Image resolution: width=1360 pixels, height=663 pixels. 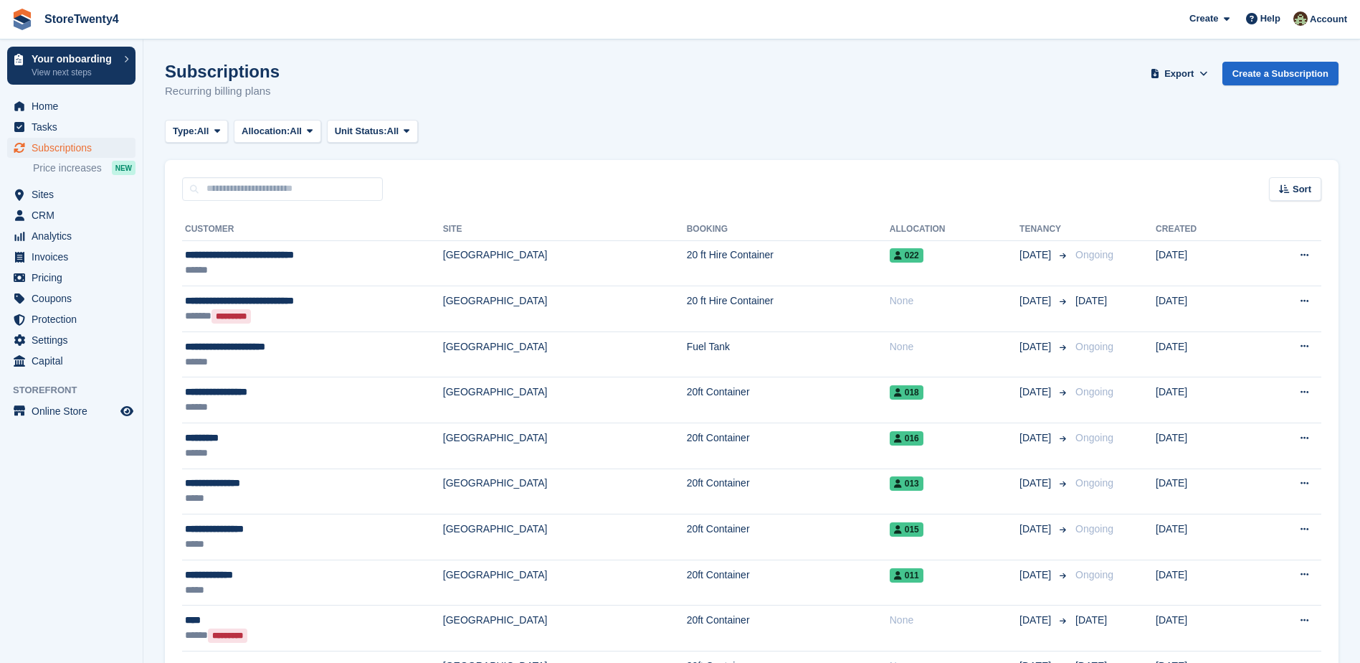 What do you see at coordinates (222, 71) in the screenshot?
I see `h1: Subscriptions` at bounding box center [222, 71].